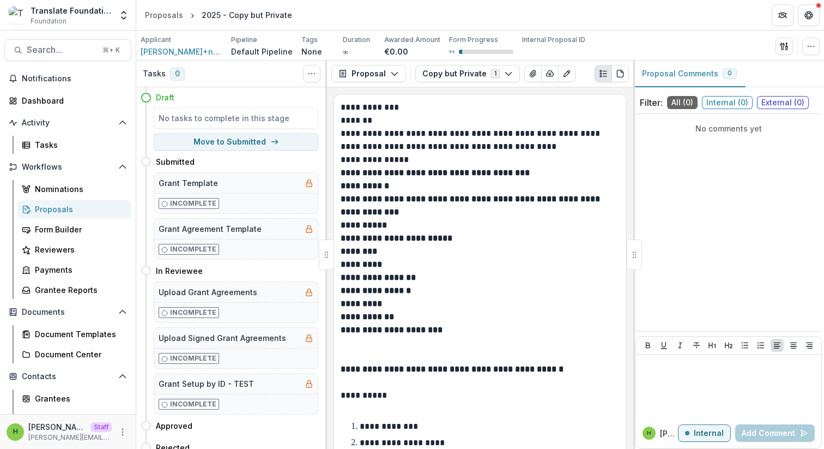  Describe the element at coordinates (78, 144) in the screenshot. I see `div: Tasks` at that location.